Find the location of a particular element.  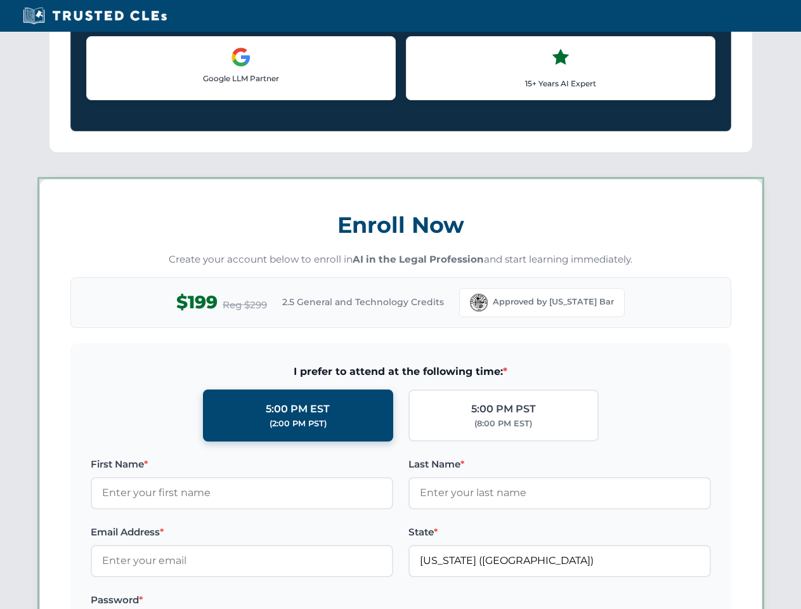

input: Florida (FL) is located at coordinates (559, 561).